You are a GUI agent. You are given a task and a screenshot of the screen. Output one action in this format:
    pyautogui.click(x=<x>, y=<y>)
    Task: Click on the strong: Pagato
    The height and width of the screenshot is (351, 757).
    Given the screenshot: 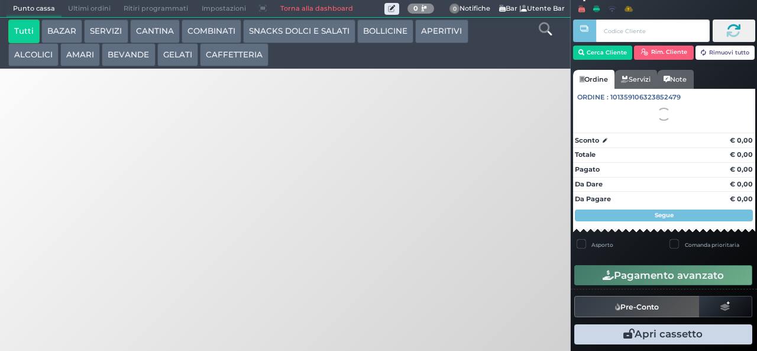 What is the action you would take?
    pyautogui.click(x=587, y=169)
    